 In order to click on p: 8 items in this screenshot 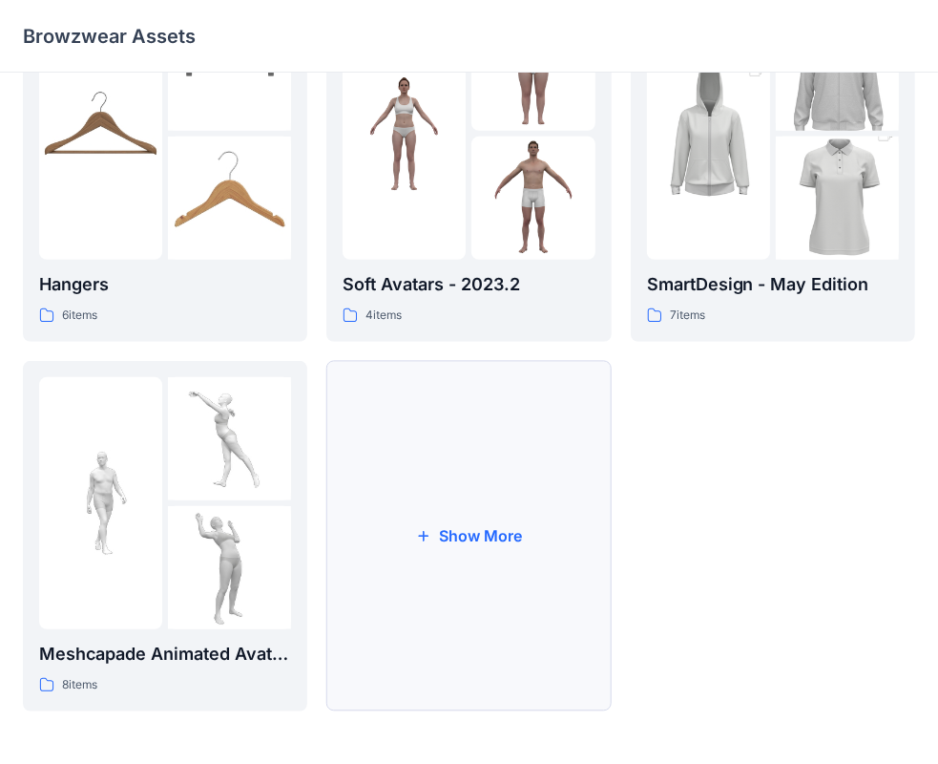, I will do `click(79, 684)`.